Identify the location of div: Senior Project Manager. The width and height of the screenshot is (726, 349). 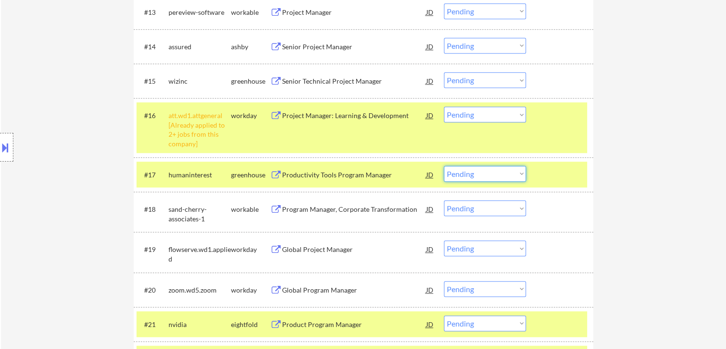
(354, 47).